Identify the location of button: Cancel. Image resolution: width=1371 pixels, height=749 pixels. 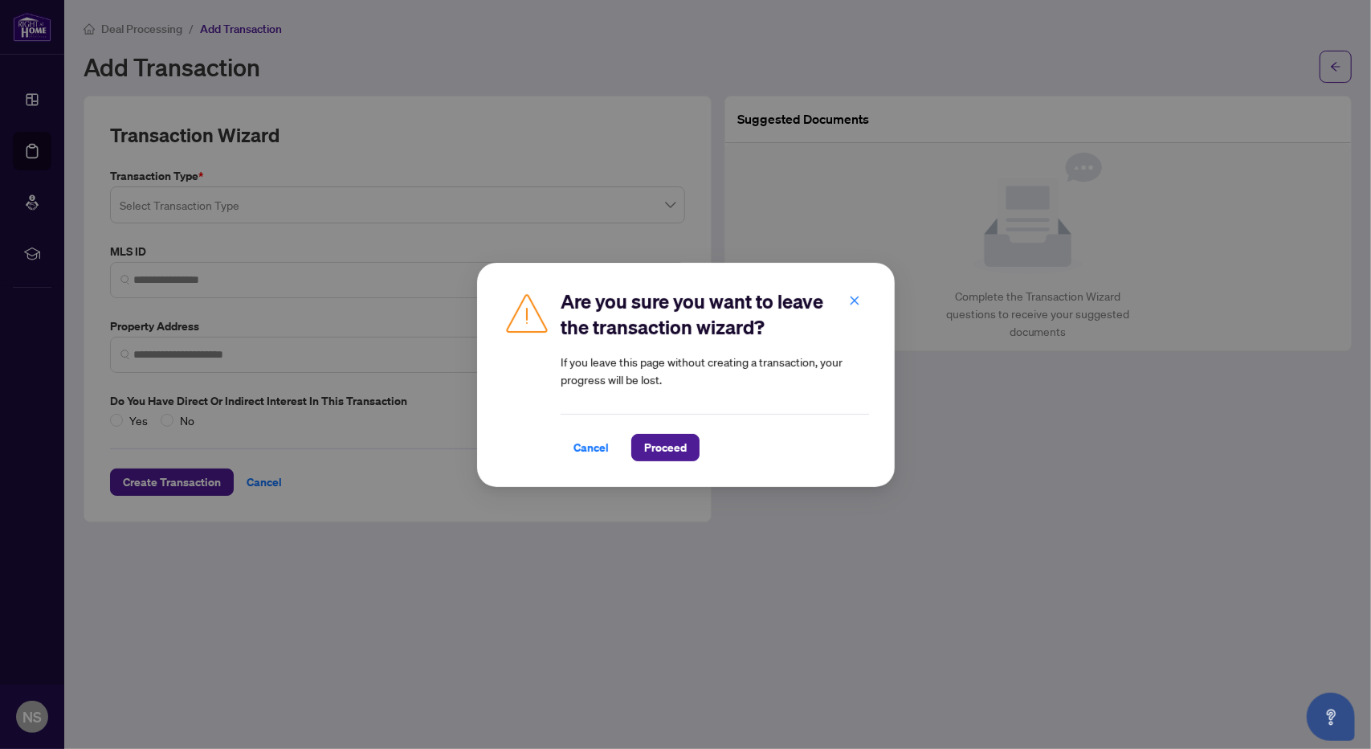
(591, 447).